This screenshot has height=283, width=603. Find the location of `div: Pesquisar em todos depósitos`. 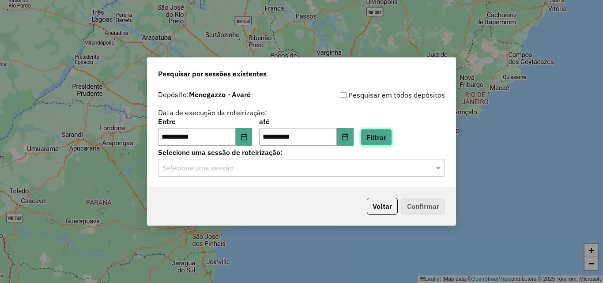

div: Pesquisar em todos depósitos is located at coordinates (373, 95).